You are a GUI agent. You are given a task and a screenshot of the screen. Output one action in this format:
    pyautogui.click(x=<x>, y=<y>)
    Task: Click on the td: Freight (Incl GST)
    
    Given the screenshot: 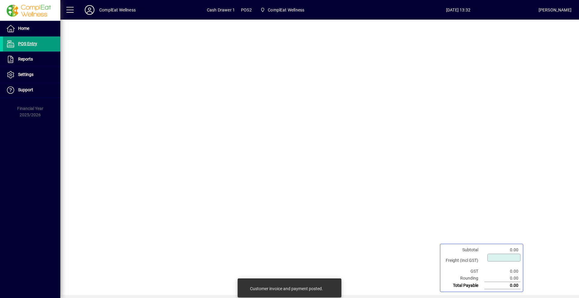 What is the action you would take?
    pyautogui.click(x=463, y=261)
    